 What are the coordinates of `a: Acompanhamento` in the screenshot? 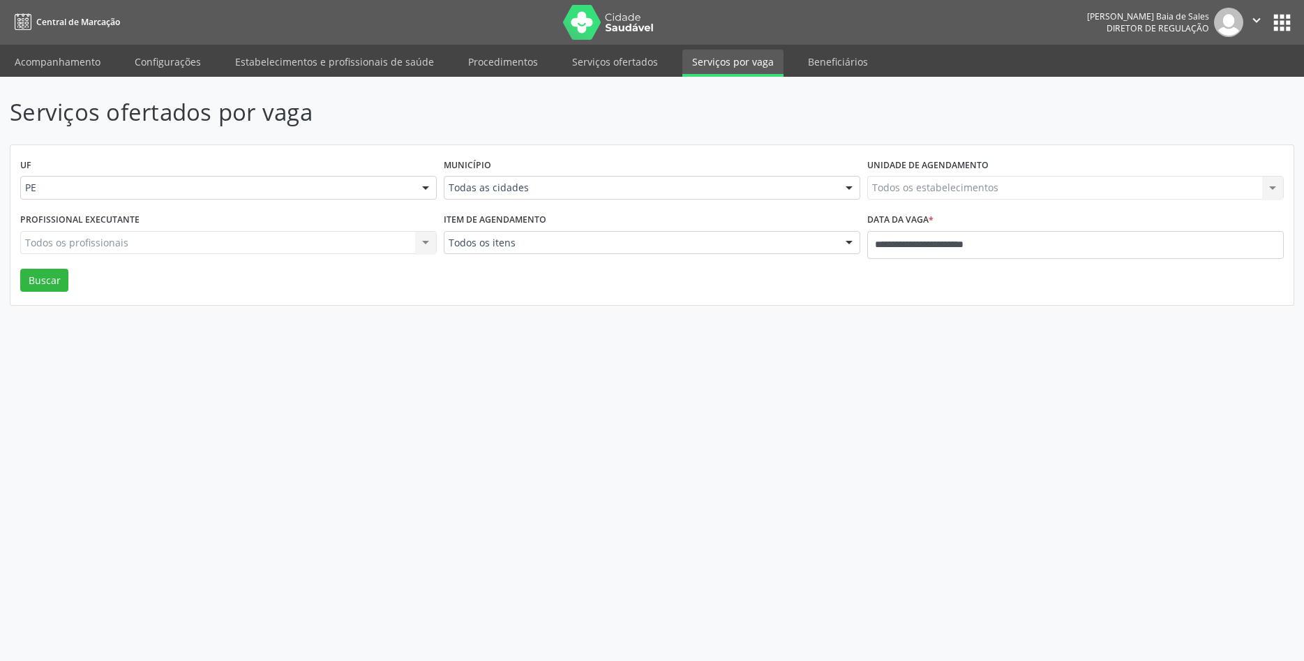 It's located at (57, 61).